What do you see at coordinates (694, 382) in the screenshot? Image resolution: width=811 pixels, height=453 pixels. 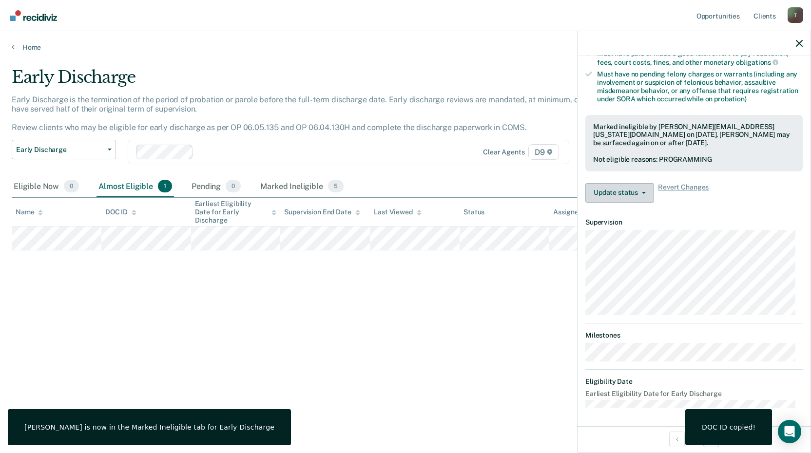 I see `dt: Eligibility Date` at bounding box center [694, 382].